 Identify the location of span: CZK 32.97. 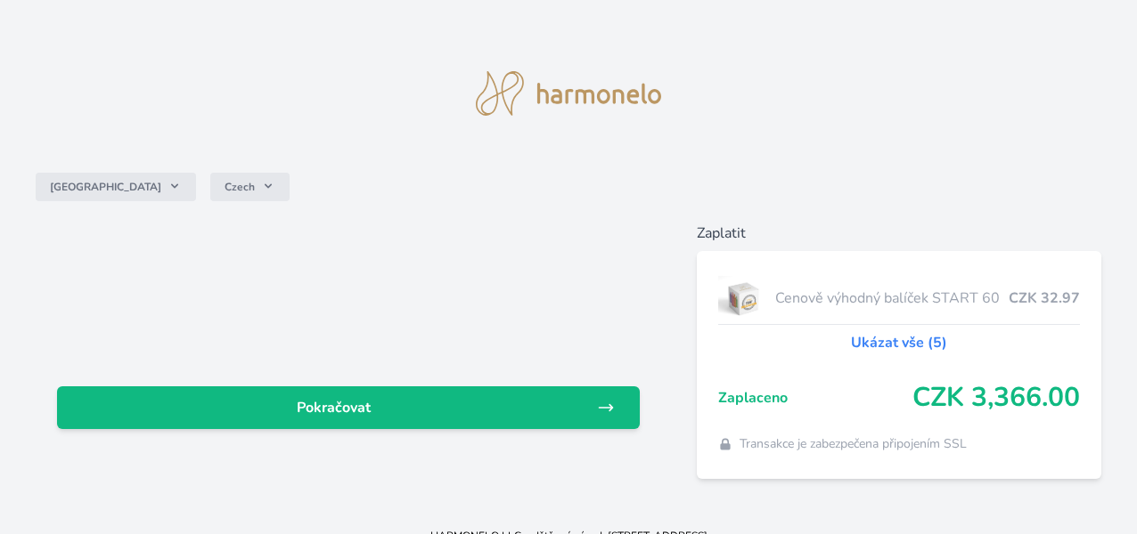
(1044, 298).